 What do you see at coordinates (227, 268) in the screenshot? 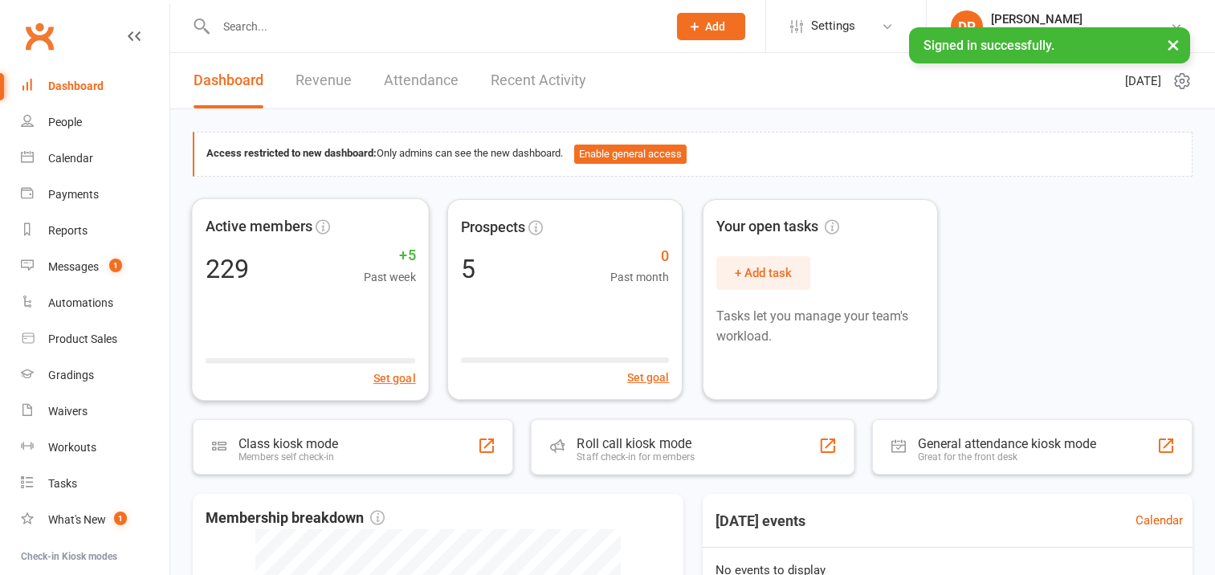
I see `div: 229` at bounding box center [227, 268].